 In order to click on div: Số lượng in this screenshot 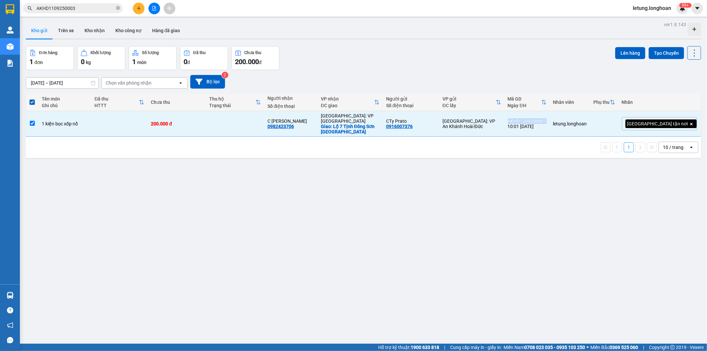, I will do `click(150, 53)`.